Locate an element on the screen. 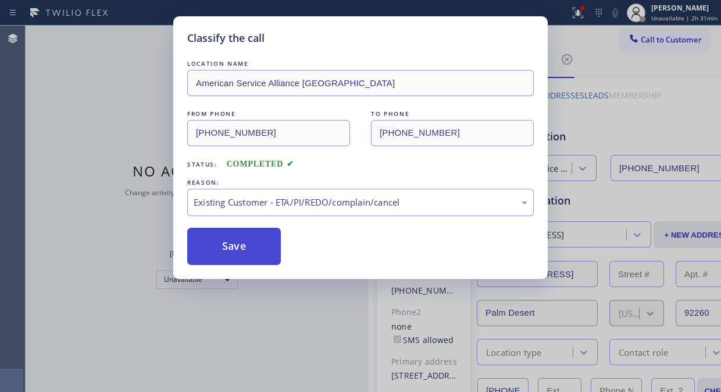  div: FROM PHONE is located at coordinates (269, 113).